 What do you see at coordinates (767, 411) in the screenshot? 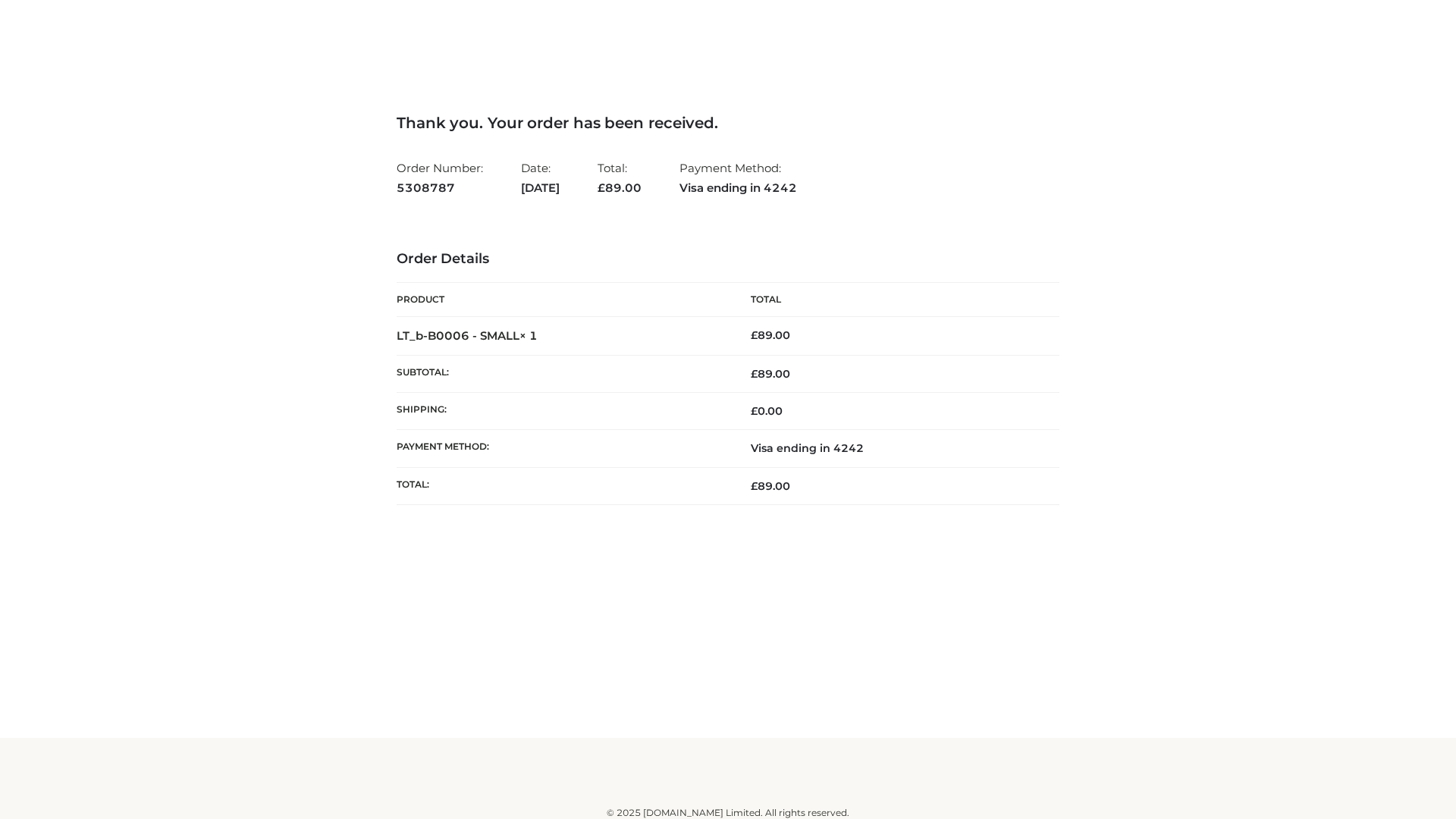
I see `bdi: 0.00` at bounding box center [767, 411].